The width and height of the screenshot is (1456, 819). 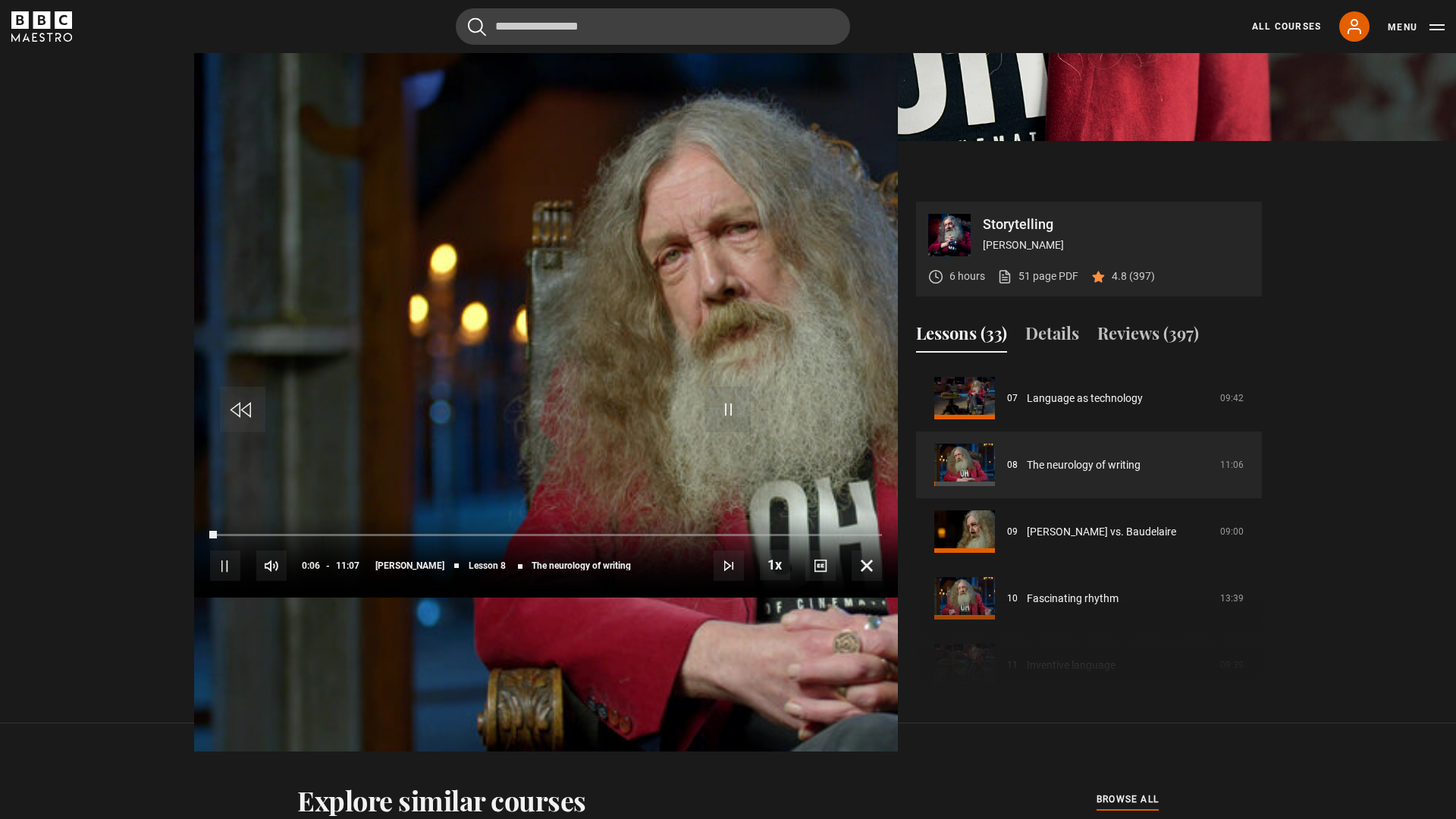 I want to click on a: All Courses, so click(x=1286, y=27).